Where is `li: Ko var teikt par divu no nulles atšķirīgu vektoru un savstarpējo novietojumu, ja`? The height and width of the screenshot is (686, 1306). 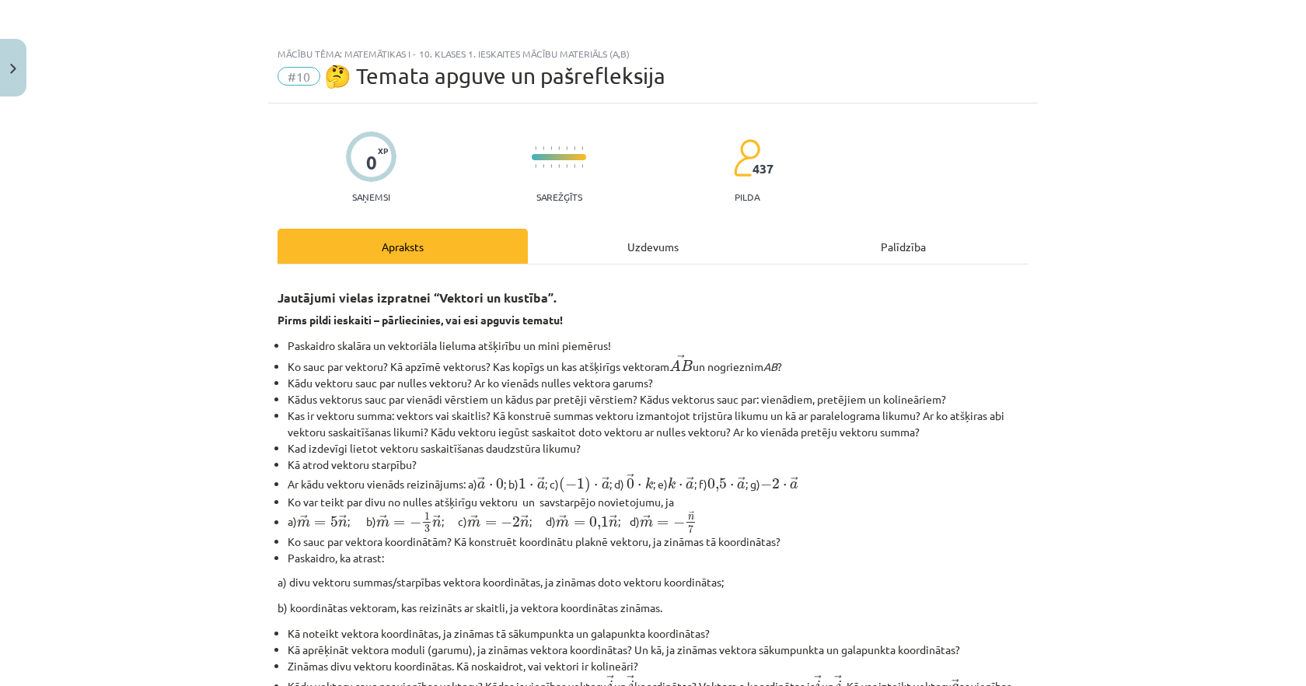 li: Ko var teikt par divu no nulles atšķirīgu vektoru un savstarpējo novietojumu, ja is located at coordinates (658, 501).